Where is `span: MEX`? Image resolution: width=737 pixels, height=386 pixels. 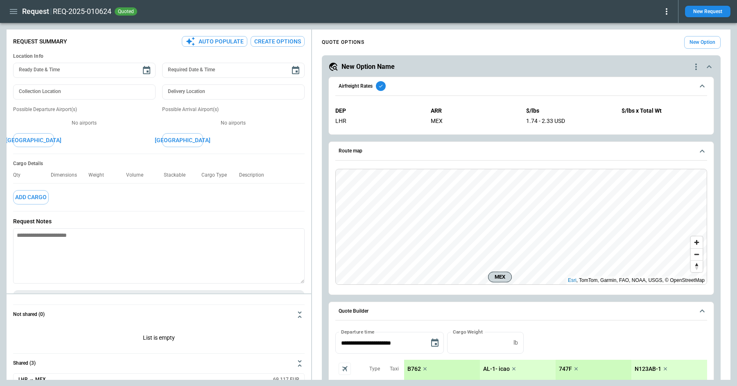
span: MEX is located at coordinates (500, 277).